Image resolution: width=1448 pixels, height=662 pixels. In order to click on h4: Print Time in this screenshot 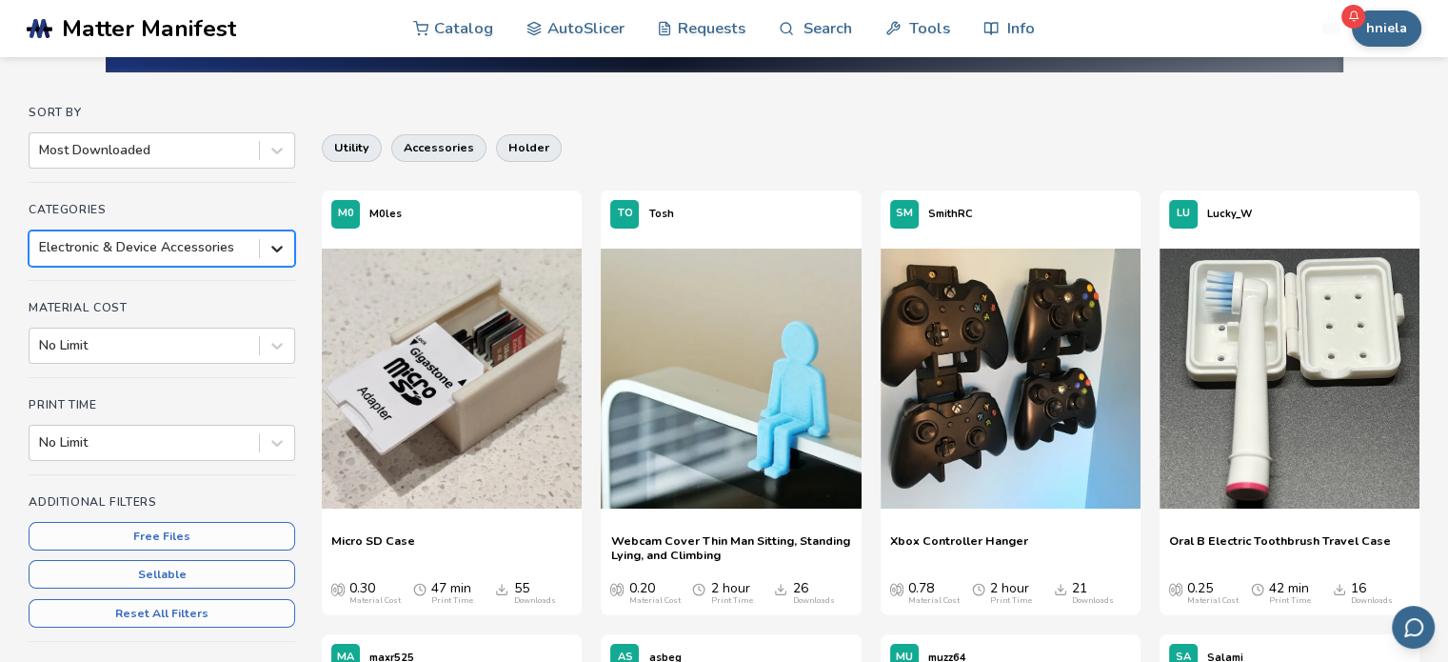, I will do `click(162, 405)`.